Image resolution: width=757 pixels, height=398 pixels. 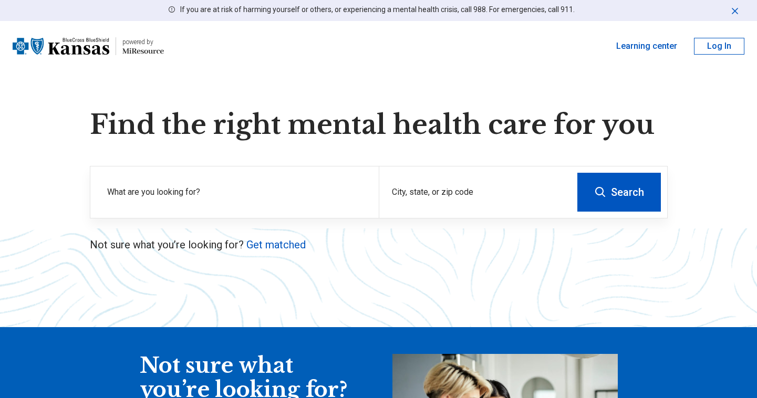 What do you see at coordinates (276, 245) in the screenshot?
I see `a: Get matched` at bounding box center [276, 245].